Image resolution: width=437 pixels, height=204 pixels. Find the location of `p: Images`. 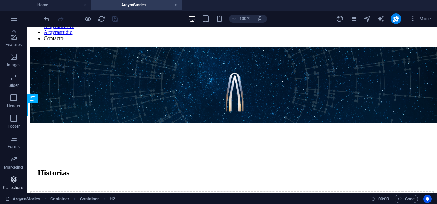

p: Images is located at coordinates (14, 65).